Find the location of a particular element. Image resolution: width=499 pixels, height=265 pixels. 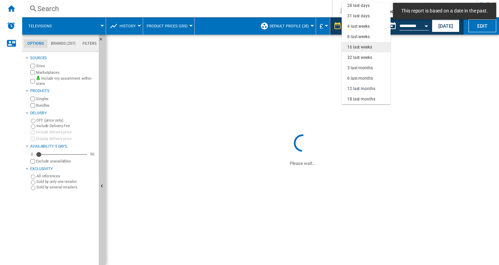

div: 18 last months is located at coordinates (361, 99).